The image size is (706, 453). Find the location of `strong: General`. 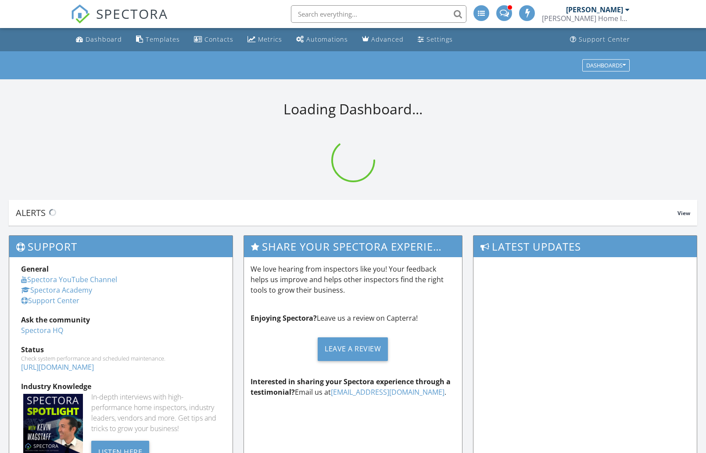

strong: General is located at coordinates (35, 269).